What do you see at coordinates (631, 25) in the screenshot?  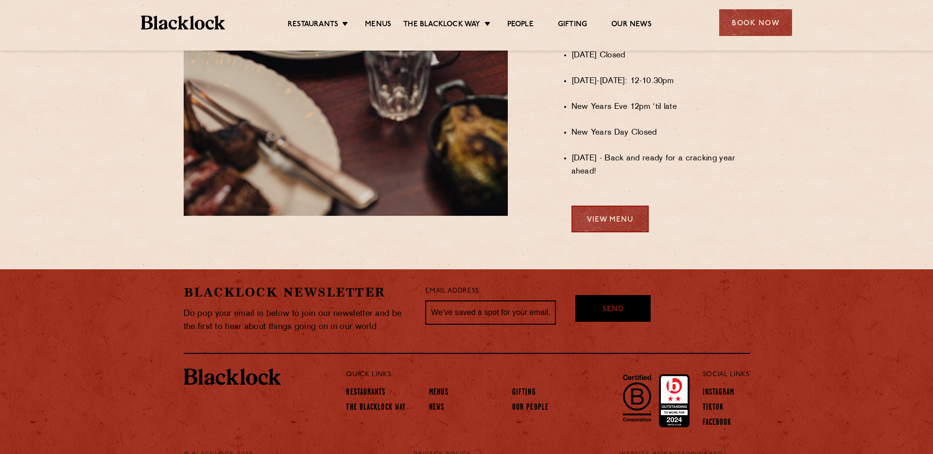 I see `a: Our News` at bounding box center [631, 25].